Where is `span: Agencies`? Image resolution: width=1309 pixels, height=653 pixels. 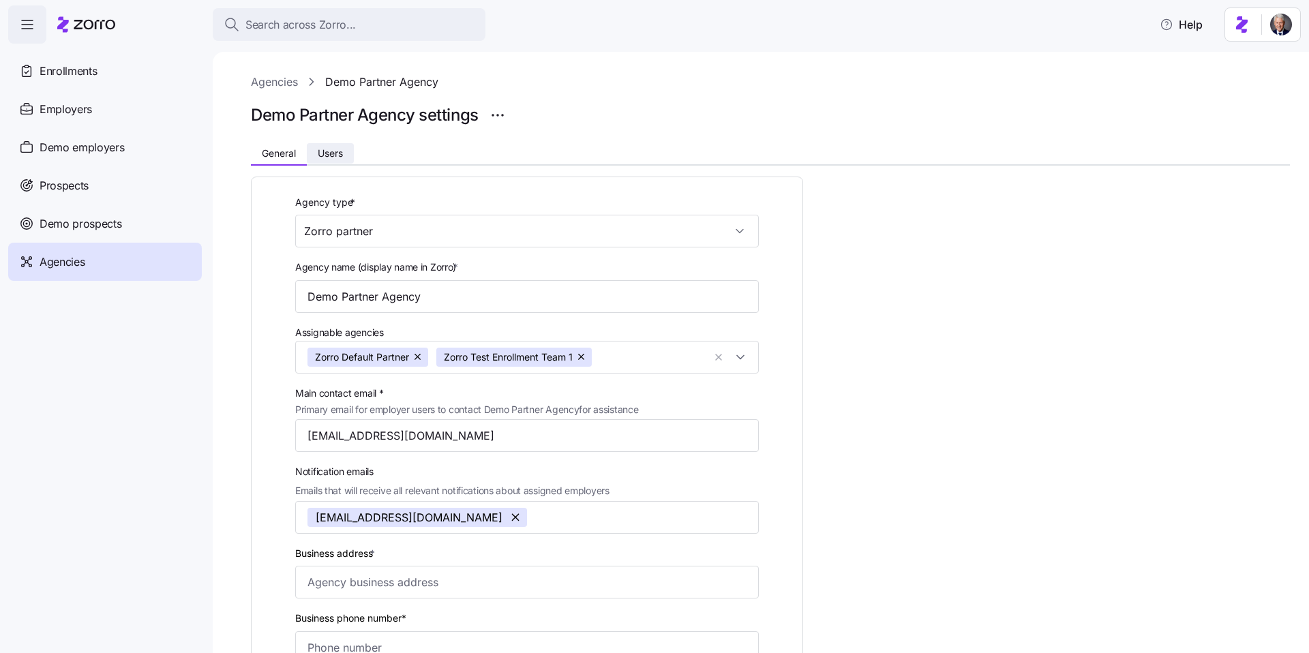 span: Agencies is located at coordinates (62, 262).